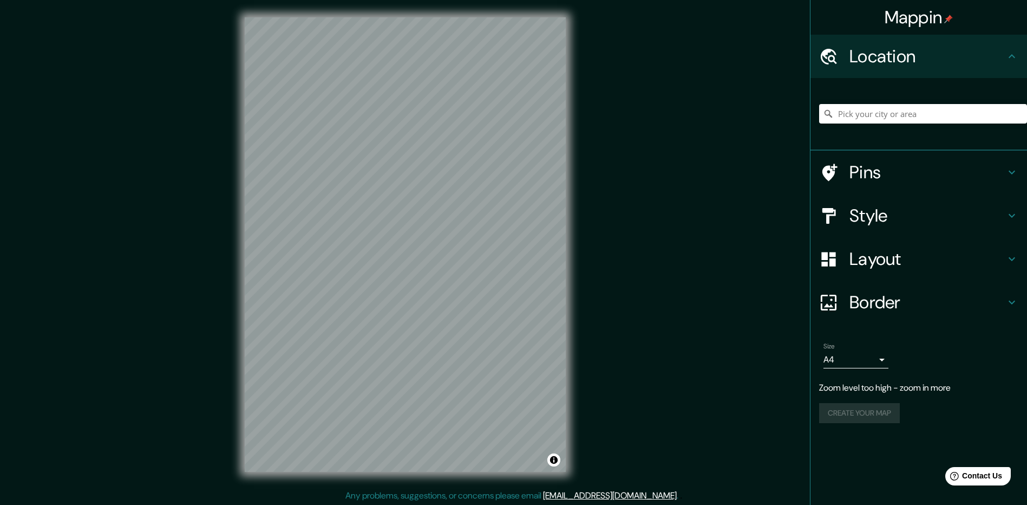 The height and width of the screenshot is (505, 1027). Describe the element at coordinates (927, 302) in the screenshot. I see `h4: Border` at that location.